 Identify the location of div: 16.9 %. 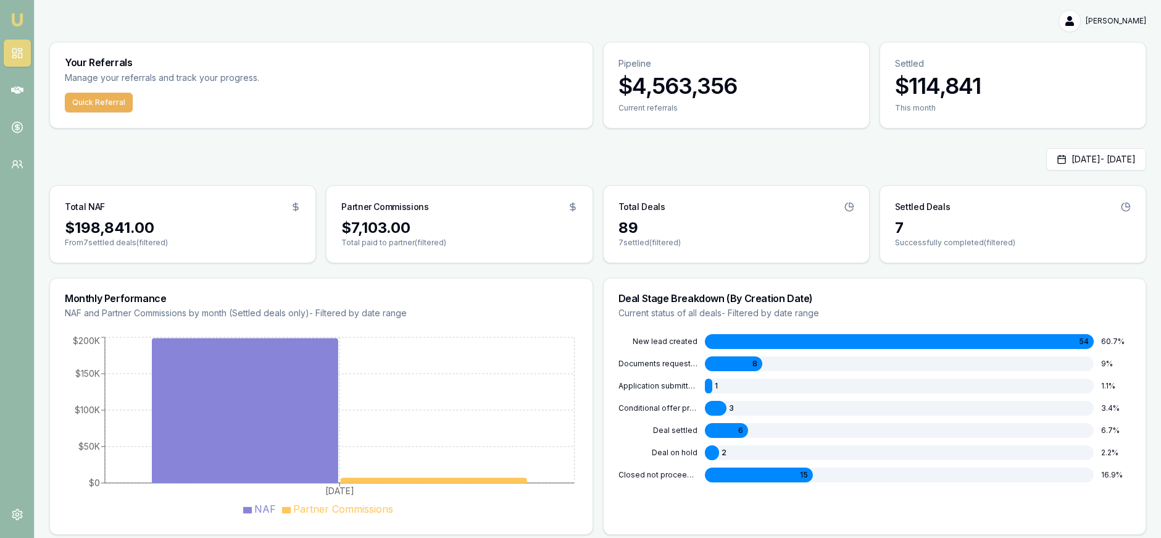
(1116, 475).